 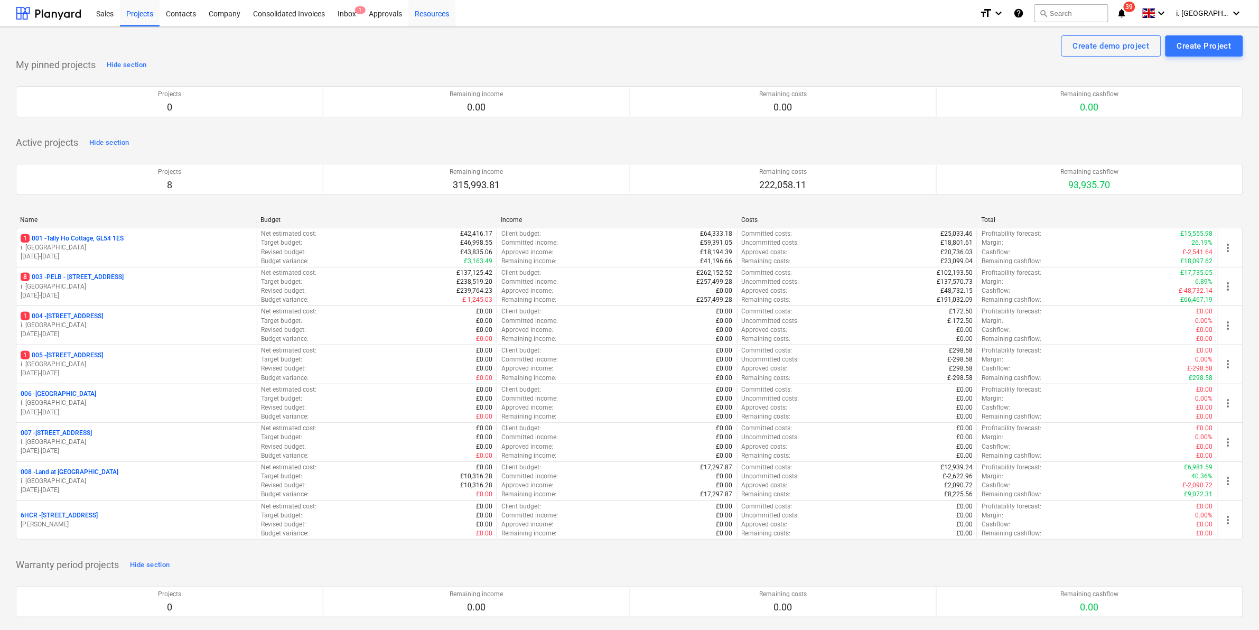 What do you see at coordinates (1071, 13) in the screenshot?
I see `button: Search` at bounding box center [1071, 13].